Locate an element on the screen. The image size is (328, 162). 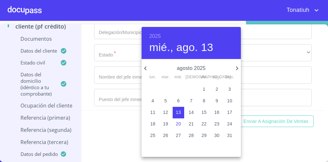
p: 4 is located at coordinates (153, 101).